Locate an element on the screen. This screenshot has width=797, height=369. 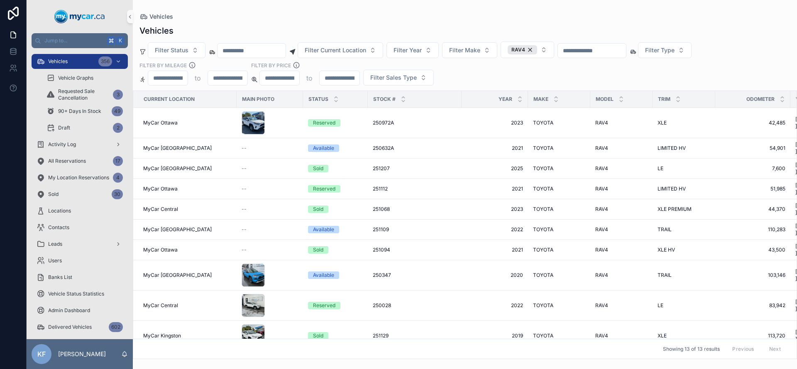
span: 51,985 is located at coordinates (752, 189).